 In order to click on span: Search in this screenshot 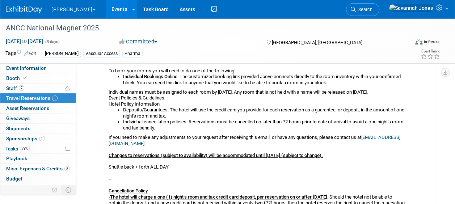, I will do `click(364, 9)`.